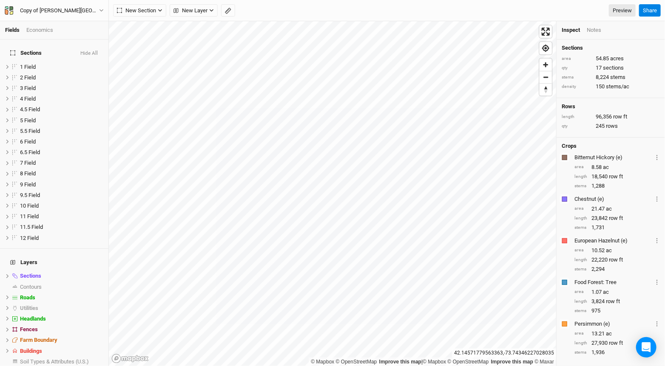  Describe the element at coordinates (62, 276) in the screenshot. I see `div: Sections` at that location.